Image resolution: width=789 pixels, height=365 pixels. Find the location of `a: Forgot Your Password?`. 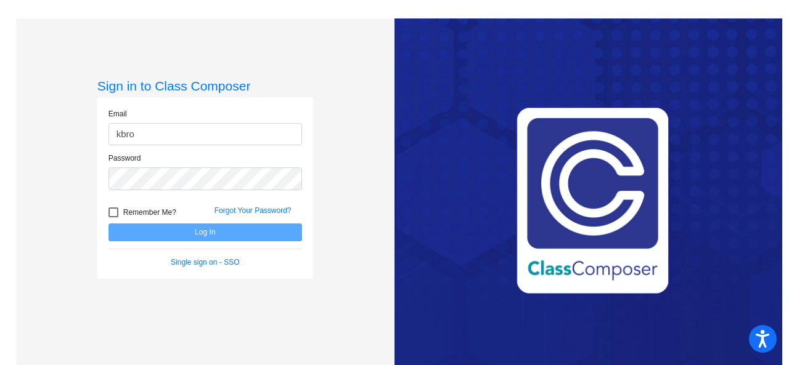

a: Forgot Your Password? is located at coordinates (253, 211).